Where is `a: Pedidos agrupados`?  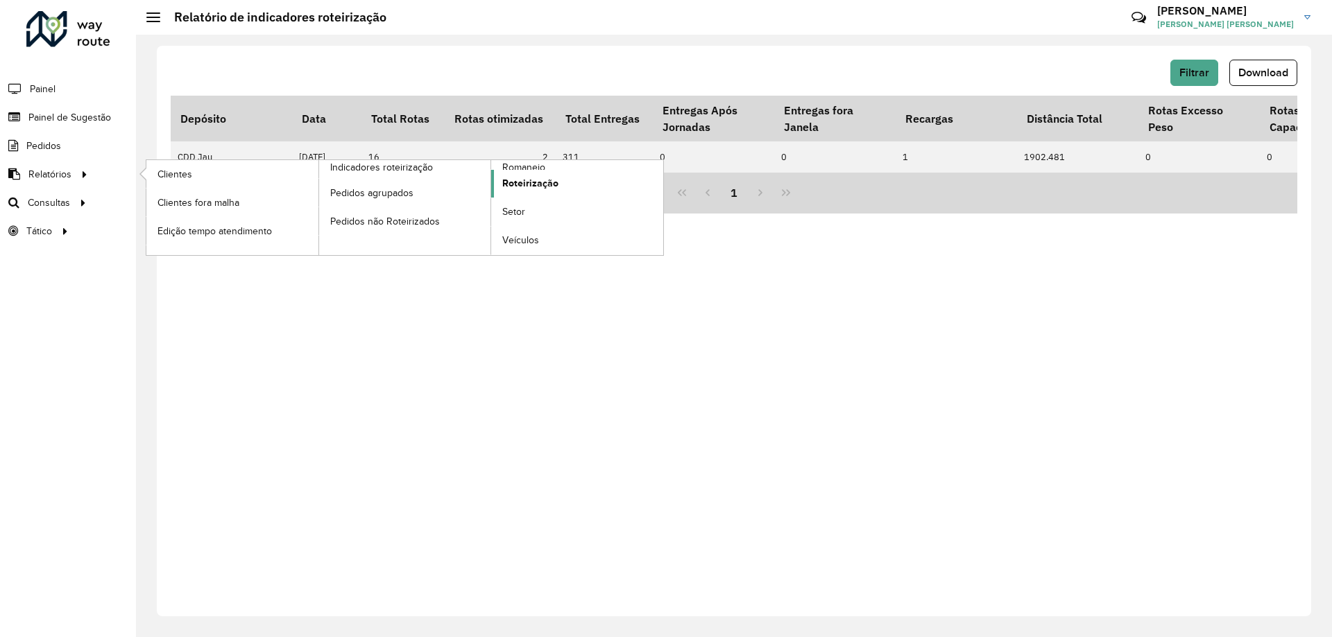 a: Pedidos agrupados is located at coordinates (405, 193).